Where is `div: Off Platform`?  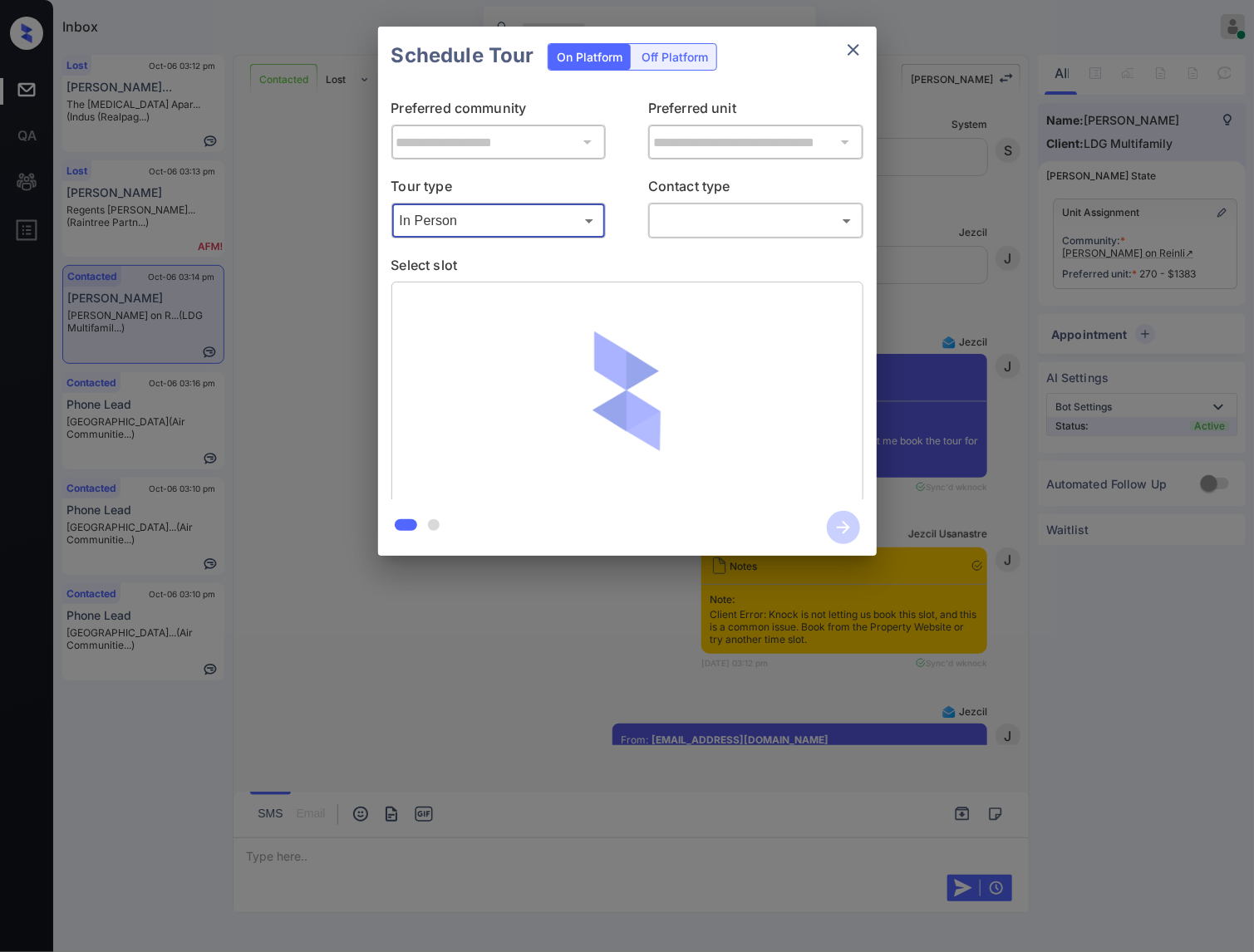
div: Off Platform is located at coordinates (674, 56).